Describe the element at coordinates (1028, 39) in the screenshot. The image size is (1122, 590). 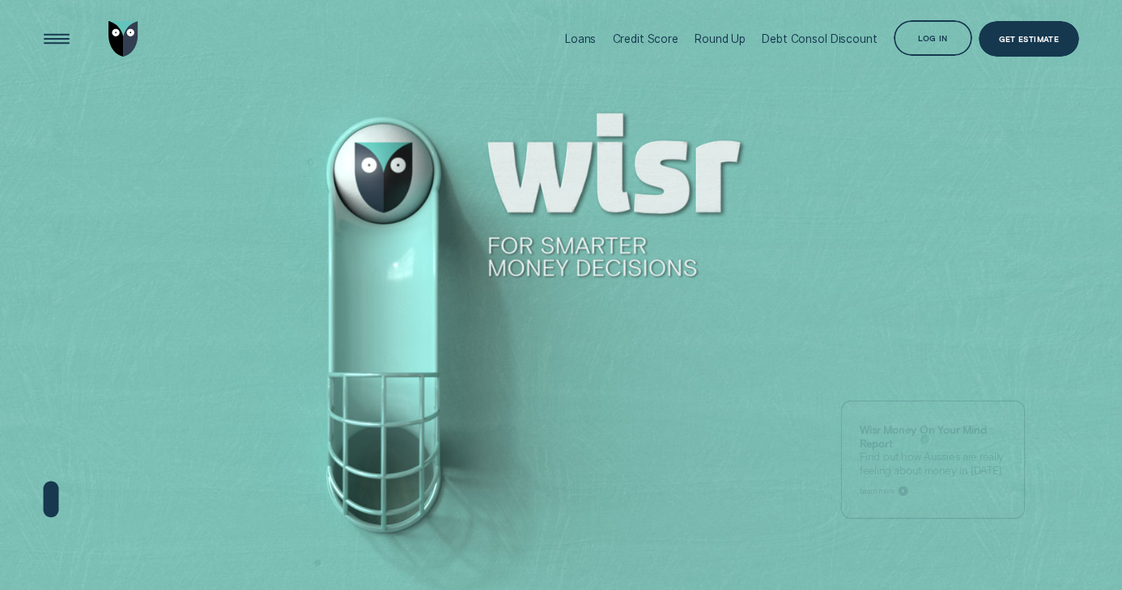
I see `a: Get Estimate` at that location.